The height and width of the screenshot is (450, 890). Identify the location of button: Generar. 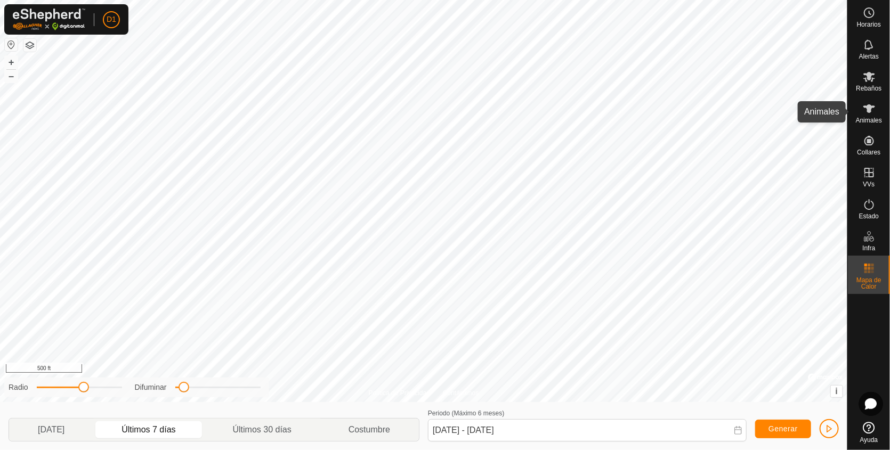
(783, 429).